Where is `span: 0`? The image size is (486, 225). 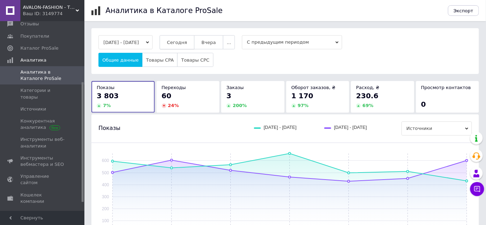 span: 0 is located at coordinates (424, 104).